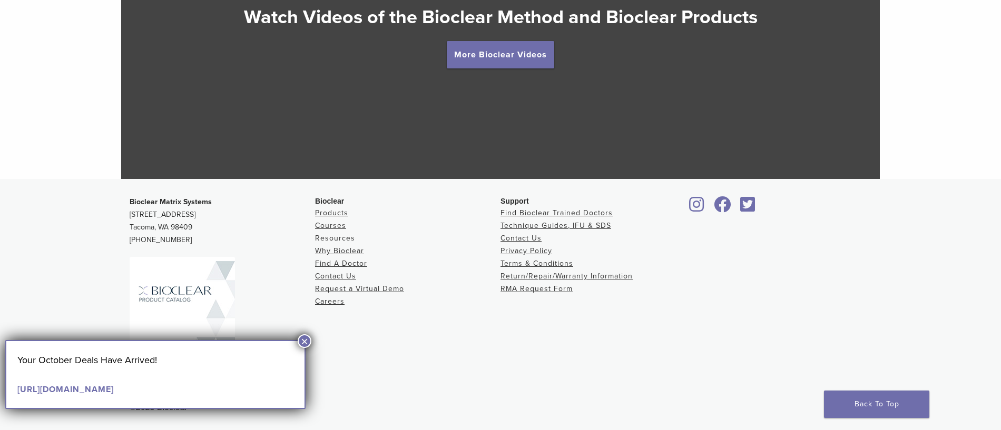 This screenshot has width=1001, height=430. I want to click on strong: Bioclear Matrix Systems, so click(171, 202).